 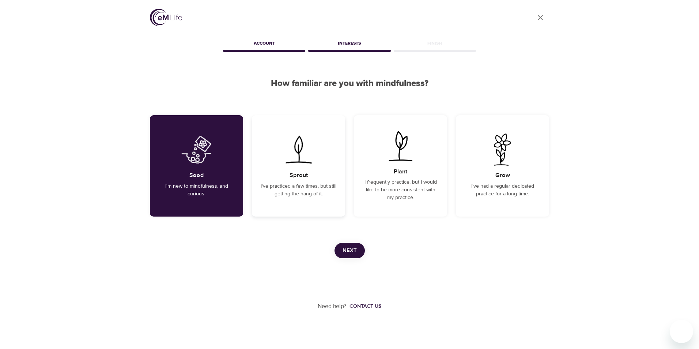 I want to click on p: I've had a regular dedicated practice for a long time., so click(x=502, y=190).